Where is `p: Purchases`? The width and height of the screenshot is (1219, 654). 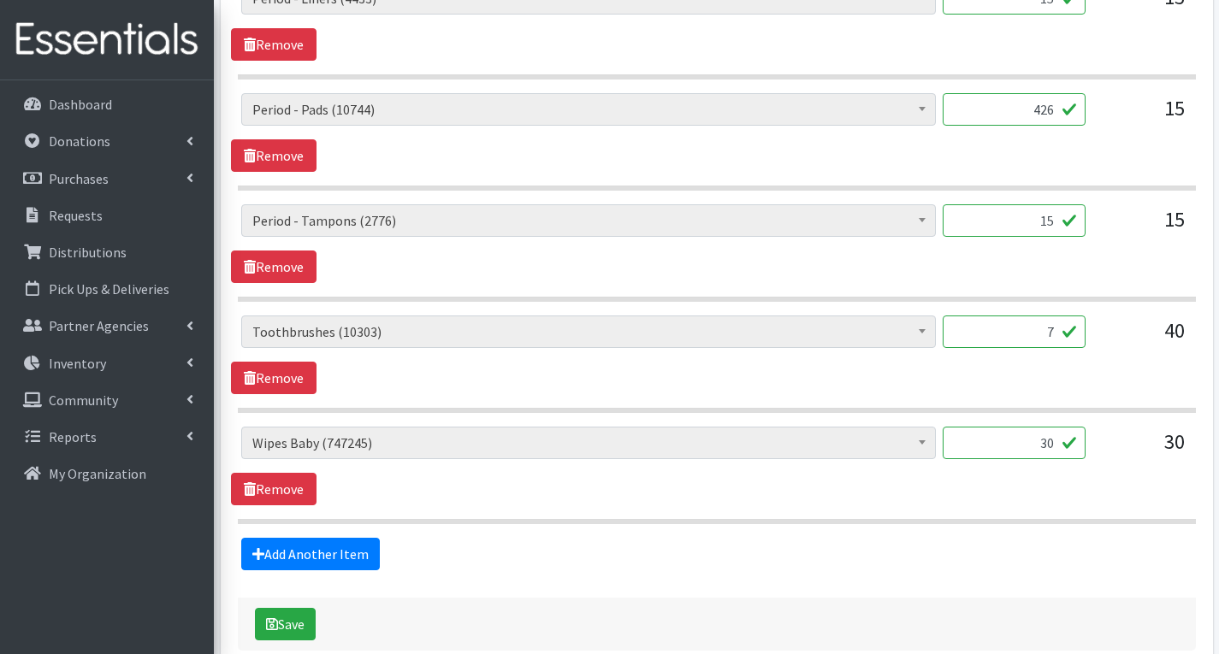
p: Purchases is located at coordinates (79, 179).